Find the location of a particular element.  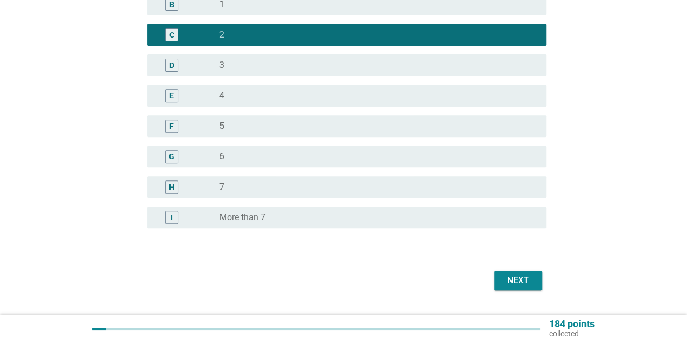

div: Next is located at coordinates (518, 280).